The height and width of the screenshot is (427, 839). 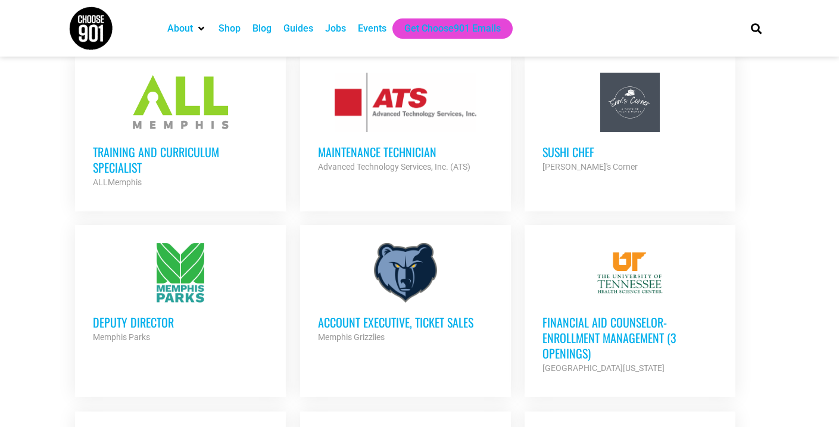 I want to click on h3: Deputy Director, so click(x=180, y=322).